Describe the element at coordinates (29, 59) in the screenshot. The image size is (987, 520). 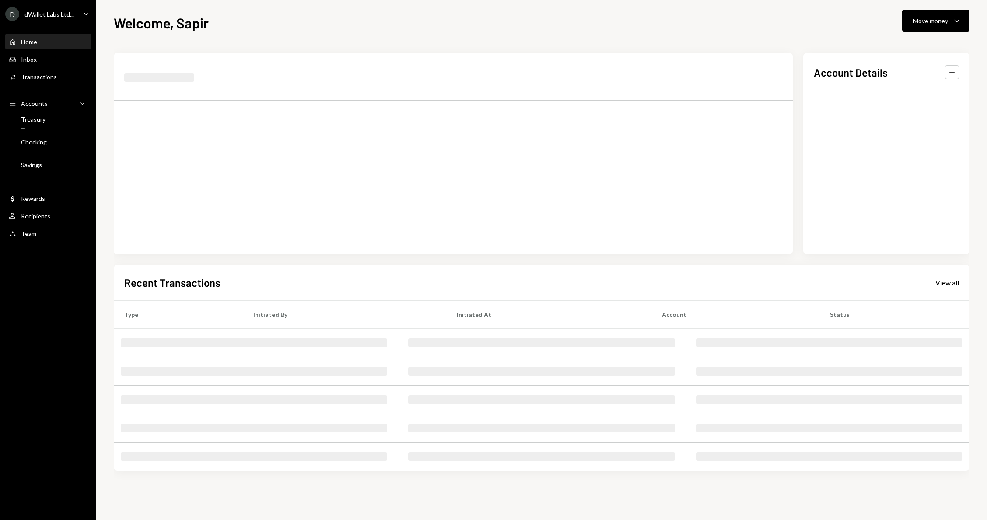
I see `div: Inbox` at that location.